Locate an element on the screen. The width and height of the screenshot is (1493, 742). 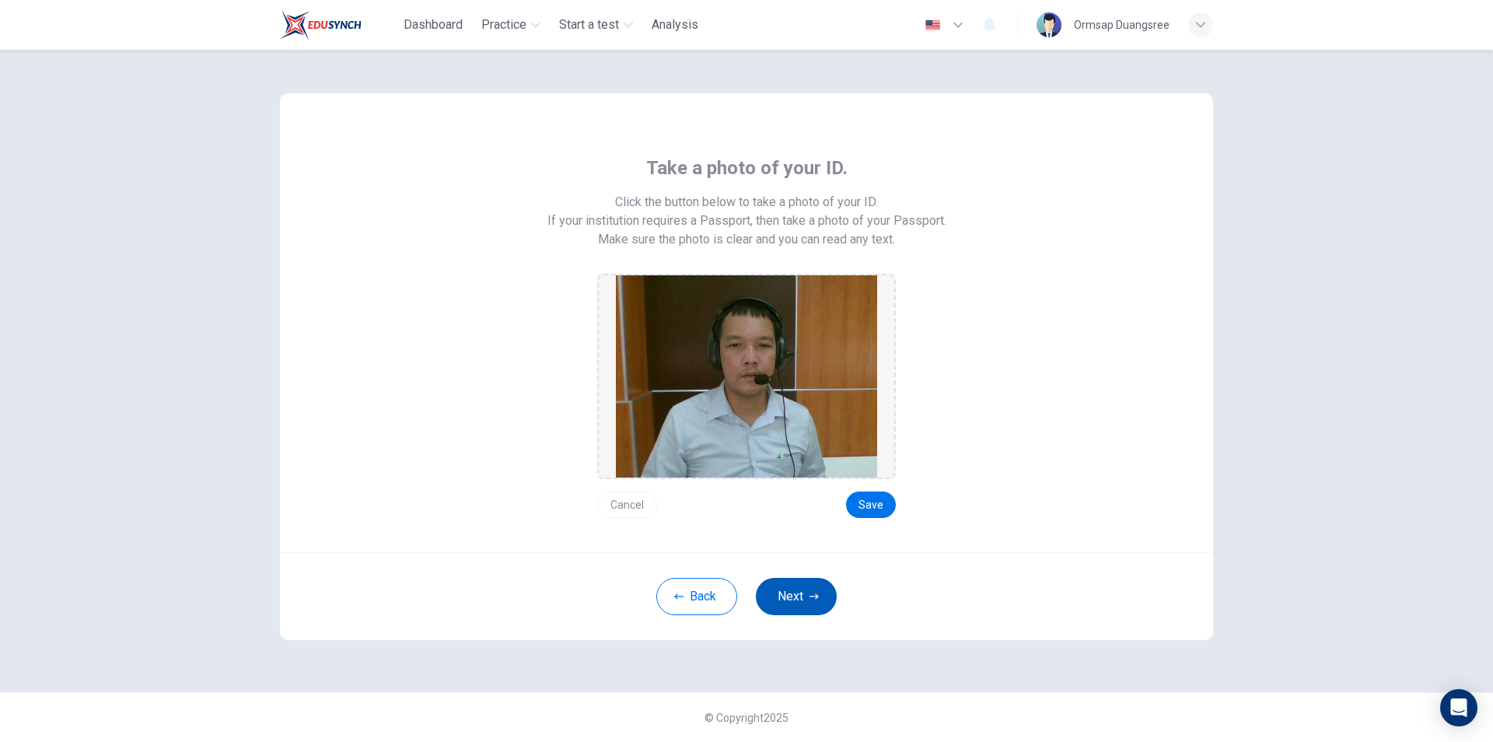
img: Train Test logo is located at coordinates (320, 25).